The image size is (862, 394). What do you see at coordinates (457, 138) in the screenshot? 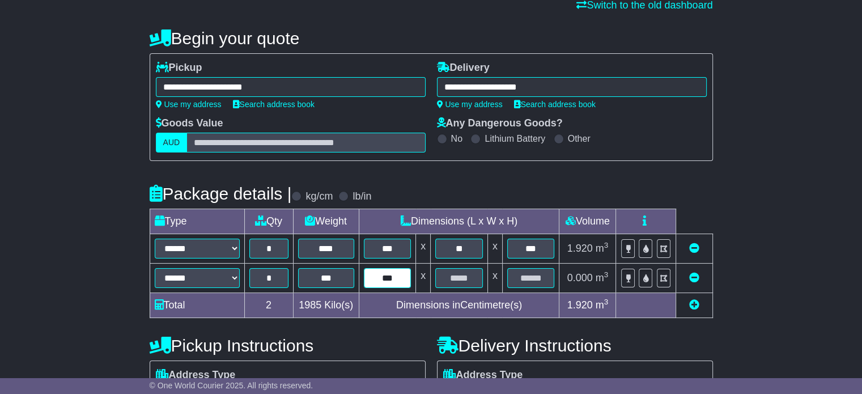
I see `label: No` at bounding box center [457, 138].